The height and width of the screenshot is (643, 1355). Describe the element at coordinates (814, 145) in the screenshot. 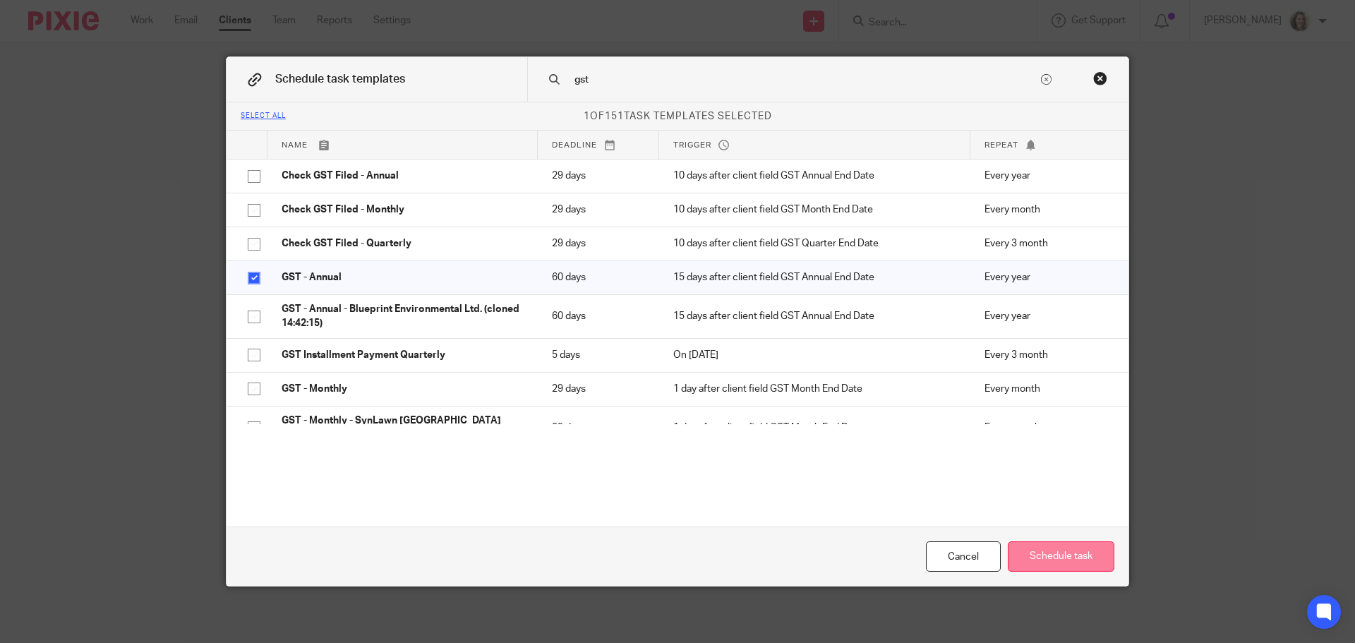

I see `p: Trigger` at that location.